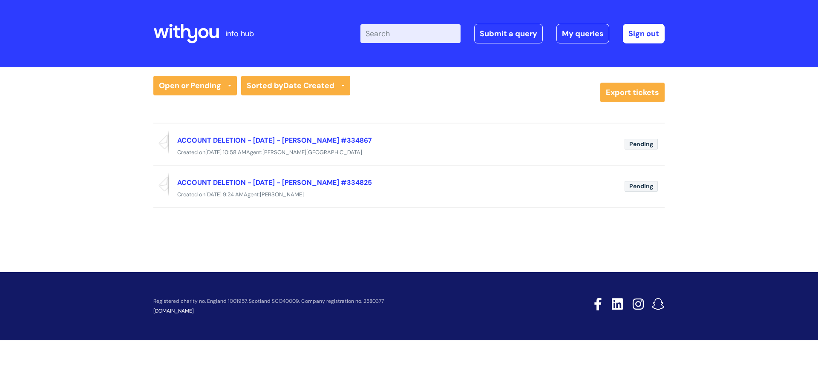  What do you see at coordinates (343, 301) in the screenshot?
I see `p: Registered charity no. England 1001957, Scotland SCO40009. Company registration no. 2580377` at bounding box center [343, 301].